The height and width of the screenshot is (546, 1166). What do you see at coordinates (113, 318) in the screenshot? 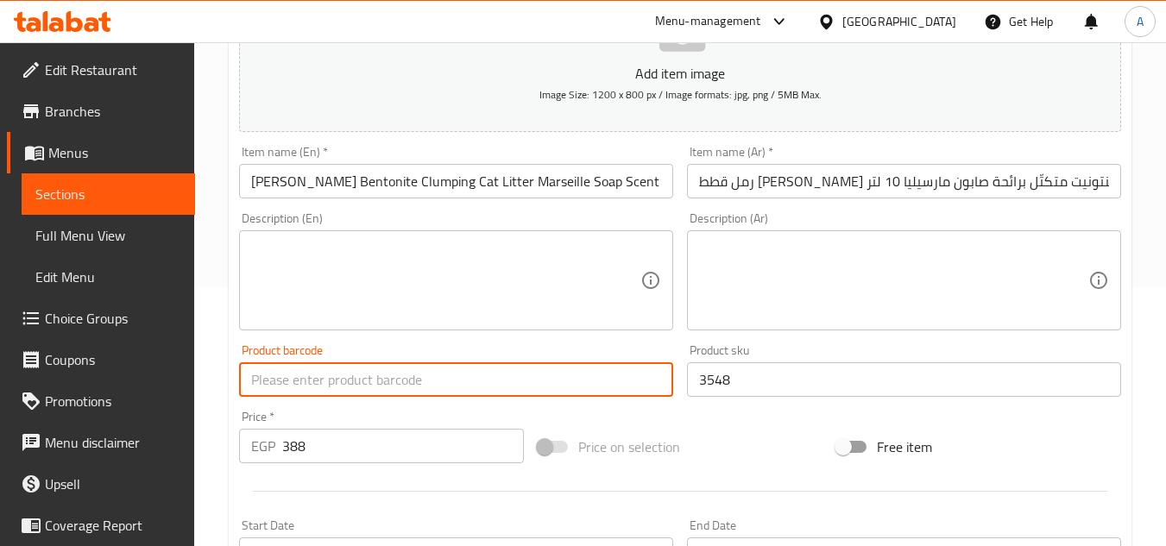
I see `span: Choice Groups` at bounding box center [113, 318].